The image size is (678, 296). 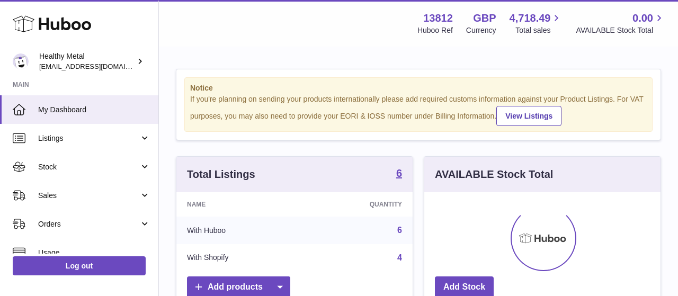 What do you see at coordinates (642, 18) in the screenshot?
I see `span: 0.00` at bounding box center [642, 18].